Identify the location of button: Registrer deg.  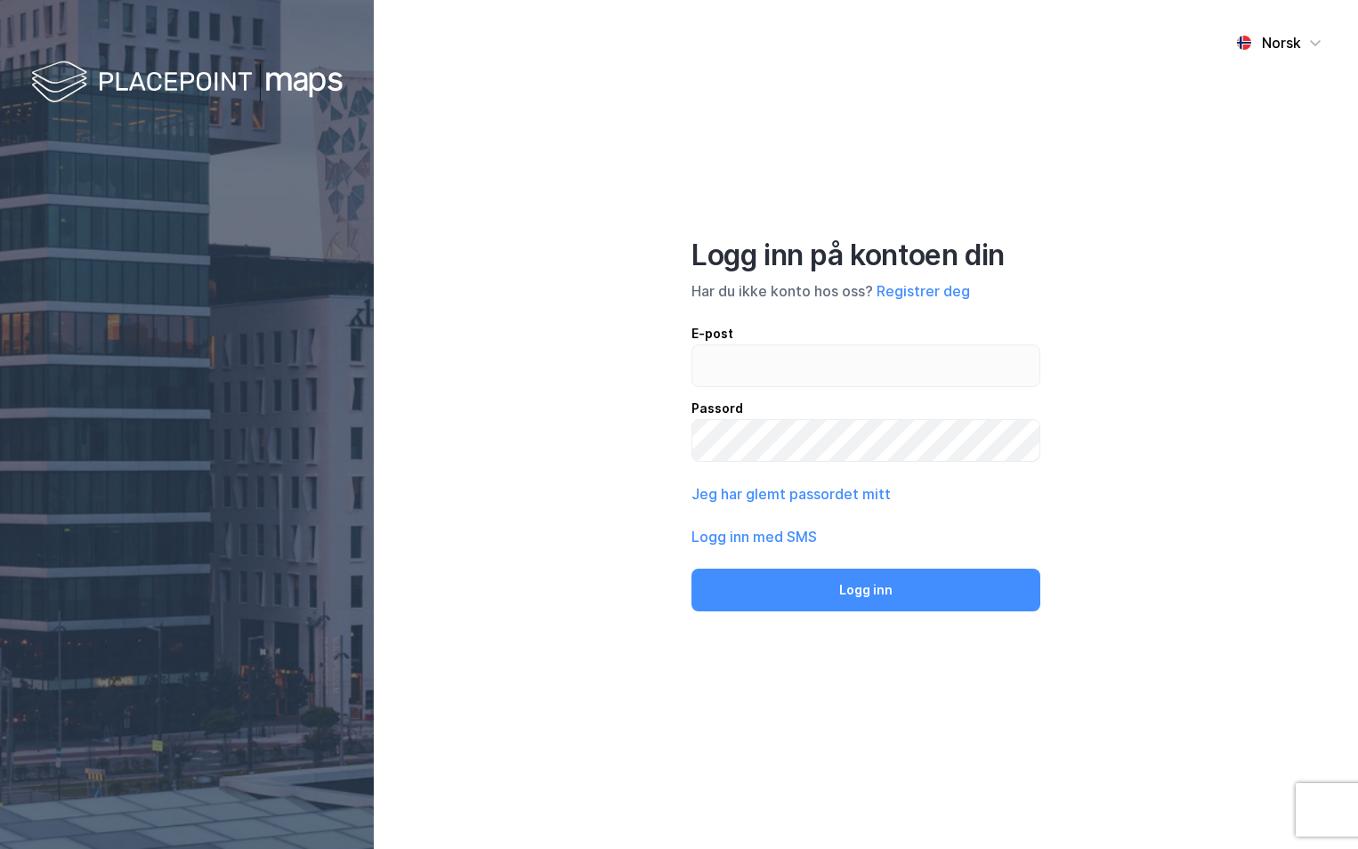
(923, 291).